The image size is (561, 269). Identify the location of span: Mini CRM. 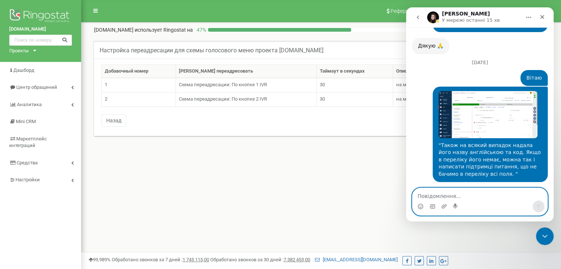
(26, 121).